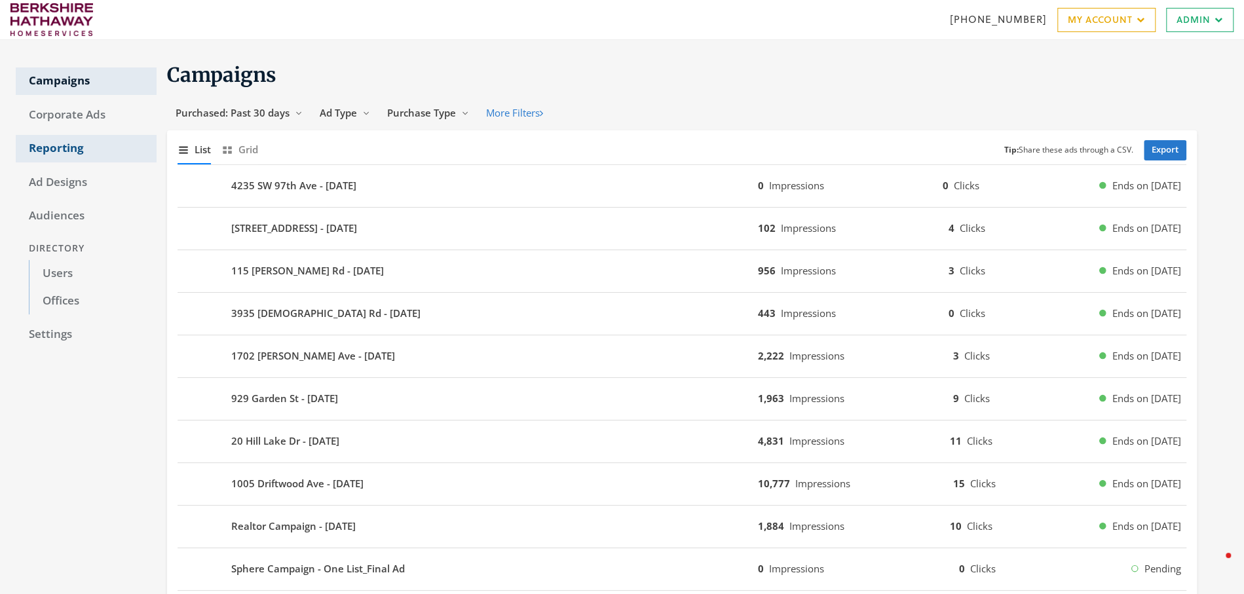 The image size is (1244, 594). I want to click on b: 11, so click(956, 441).